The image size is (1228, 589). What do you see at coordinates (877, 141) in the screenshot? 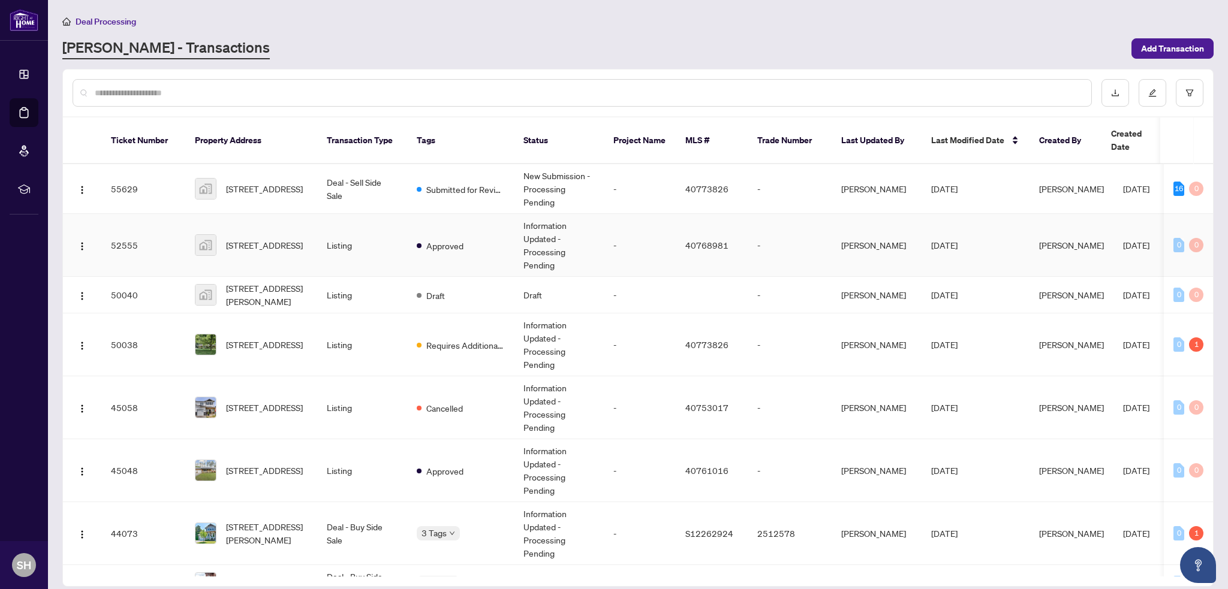
I see `th: Last Updated By` at bounding box center [877, 141].